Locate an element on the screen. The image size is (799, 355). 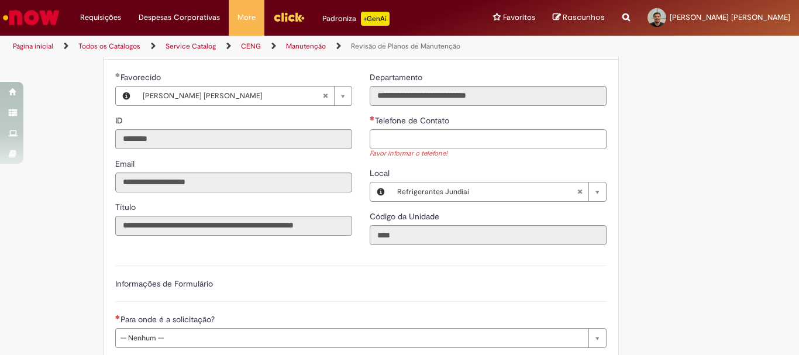
span: Somente leitura - Código da Unidade is located at coordinates (406, 217).